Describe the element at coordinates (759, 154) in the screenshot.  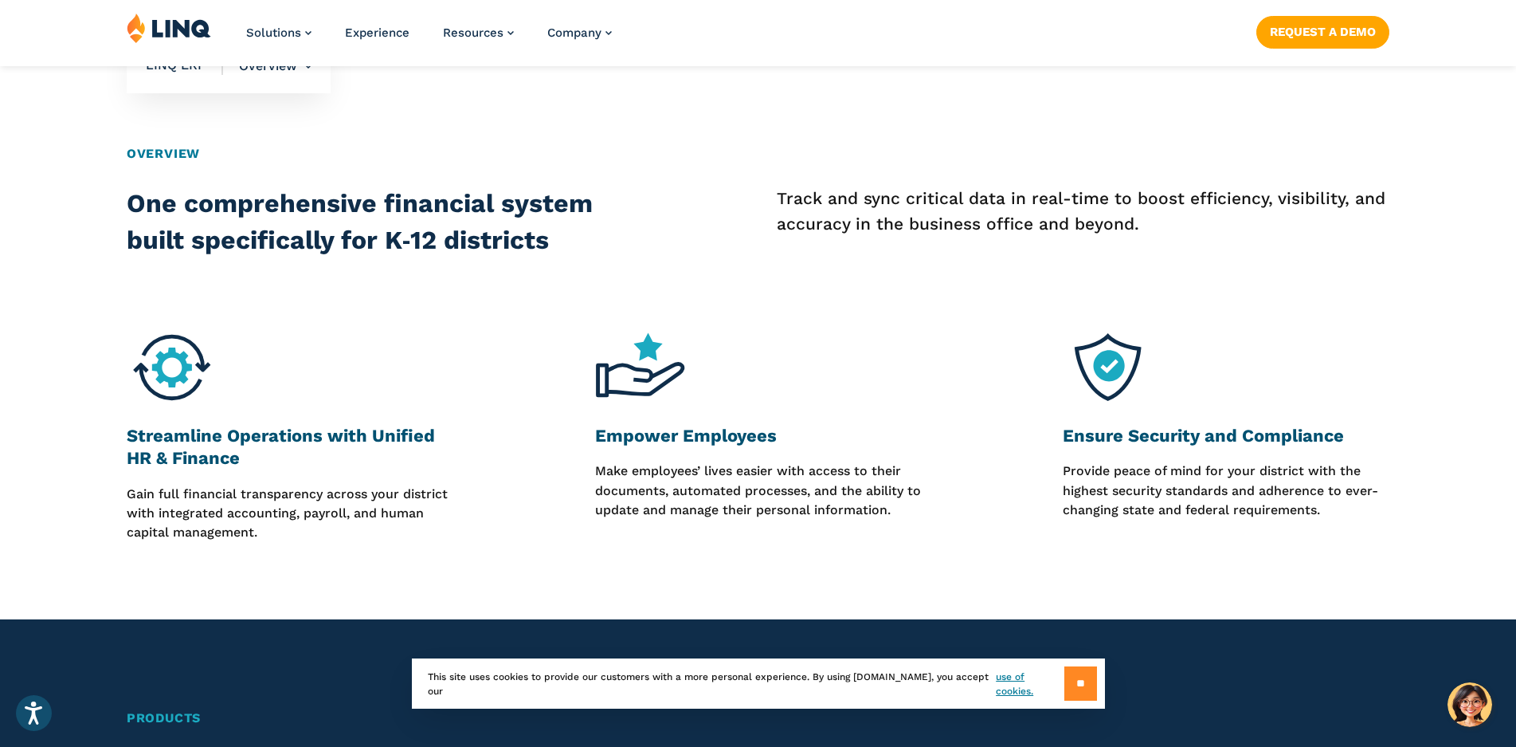
I see `h2: Overview` at that location.